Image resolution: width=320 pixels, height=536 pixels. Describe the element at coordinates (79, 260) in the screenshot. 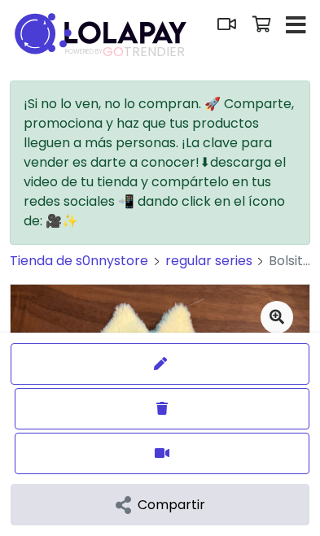

I see `span: Tienda de s0nnystore` at that location.